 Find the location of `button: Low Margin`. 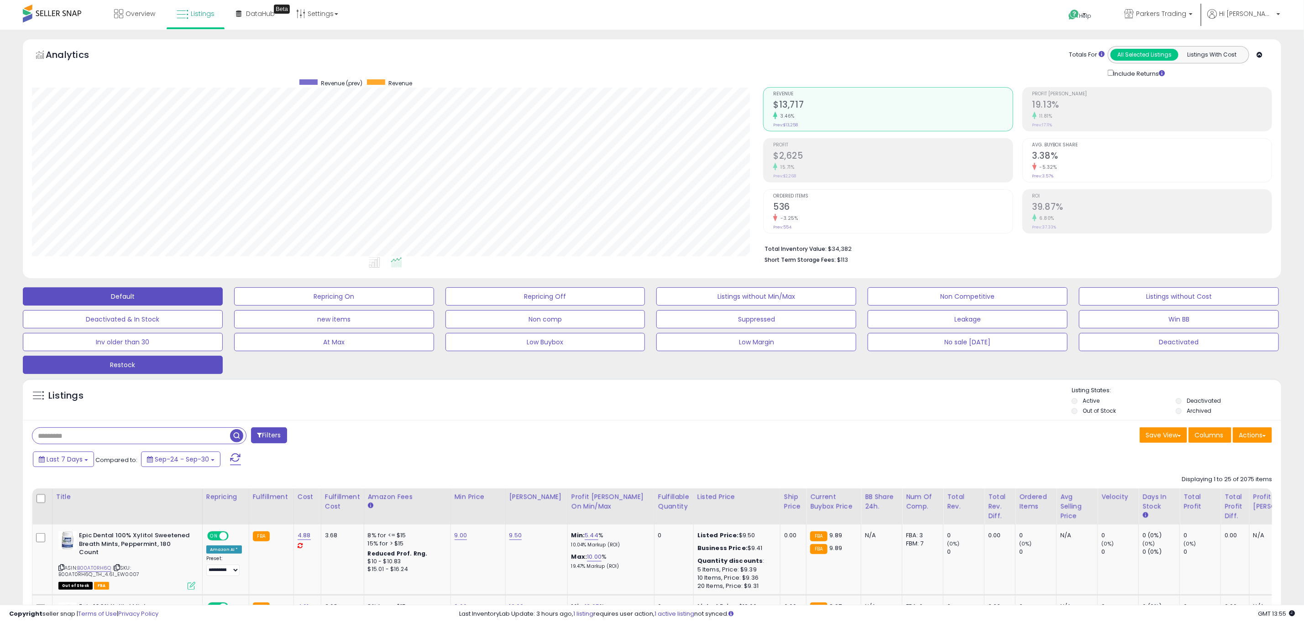

button: Low Margin is located at coordinates (756, 342).